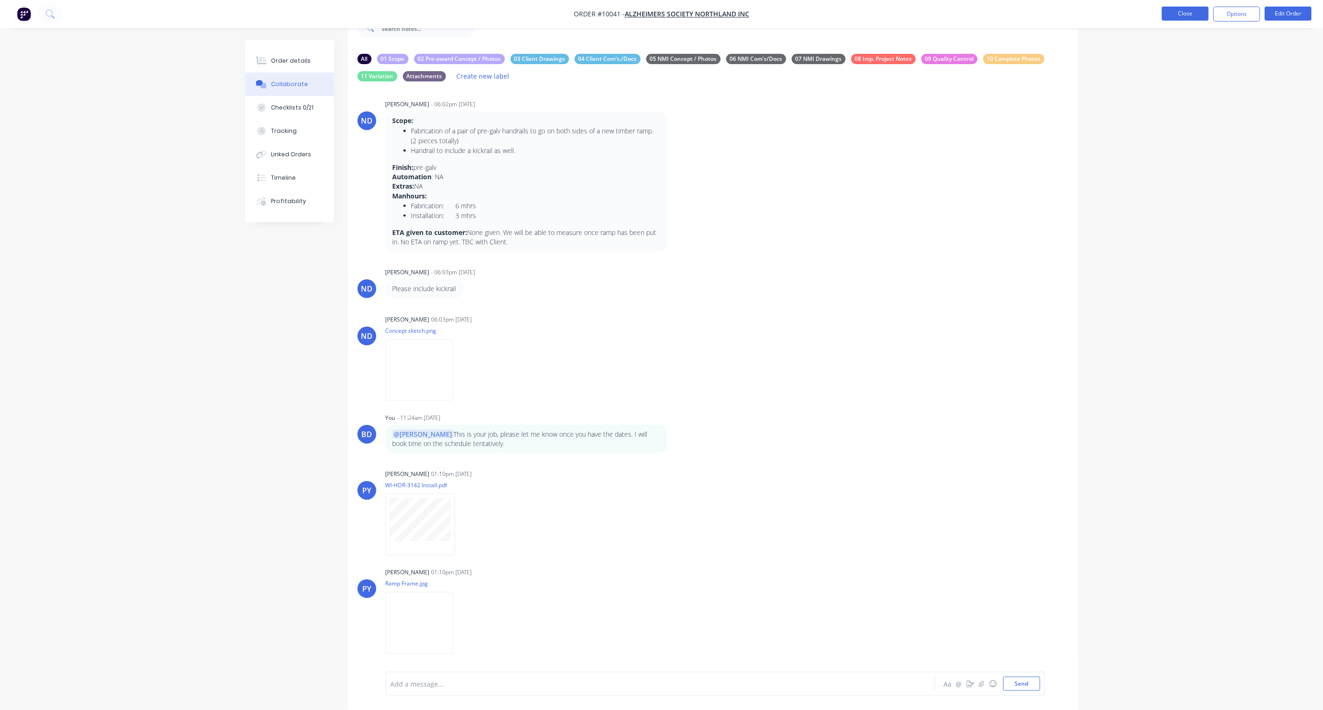  What do you see at coordinates (756, 59) in the screenshot?
I see `div: 06 NMI Com's/Docs` at bounding box center [756, 59].